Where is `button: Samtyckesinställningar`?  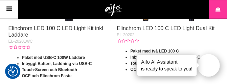 button: Samtyckesinställningar is located at coordinates (13, 72).